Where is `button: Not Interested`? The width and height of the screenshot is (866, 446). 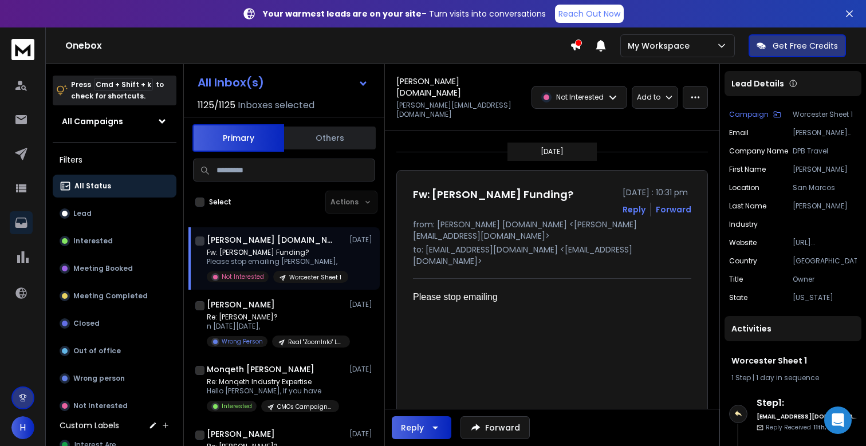
button: Not Interested is located at coordinates (115, 406).